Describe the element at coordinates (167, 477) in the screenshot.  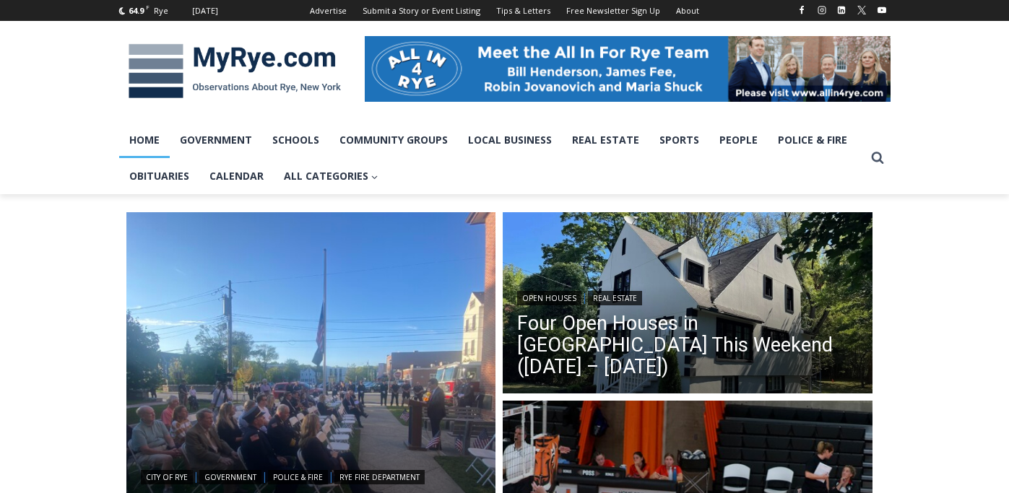
I see `a: City of Rye` at that location.